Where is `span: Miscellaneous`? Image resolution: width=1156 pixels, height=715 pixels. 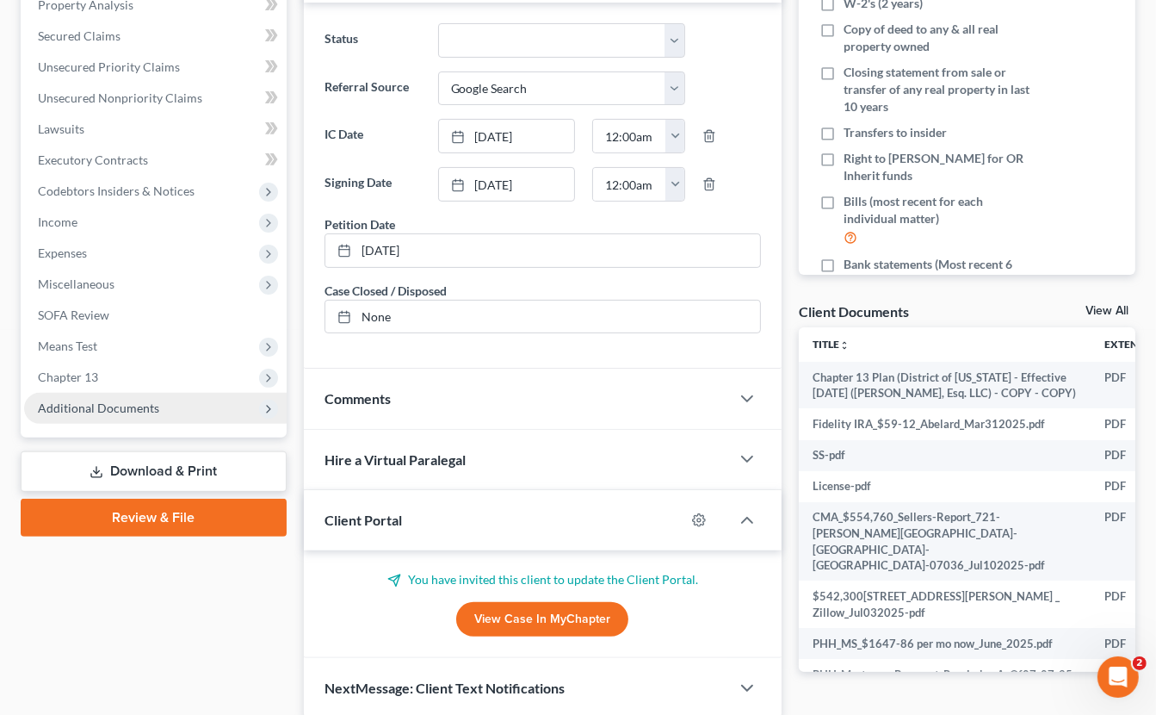
span: Miscellaneous is located at coordinates (76, 283).